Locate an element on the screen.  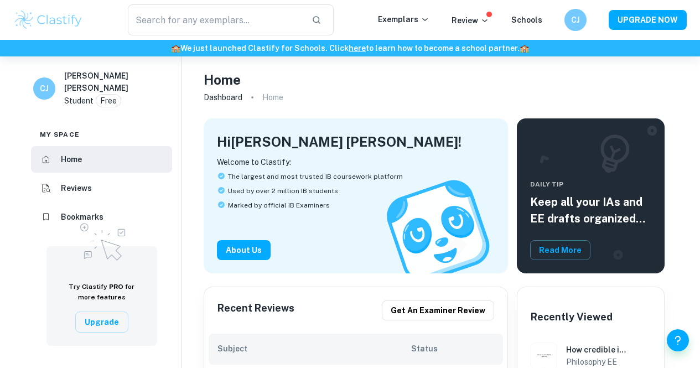
h6: Bookmarks is located at coordinates (82, 217).